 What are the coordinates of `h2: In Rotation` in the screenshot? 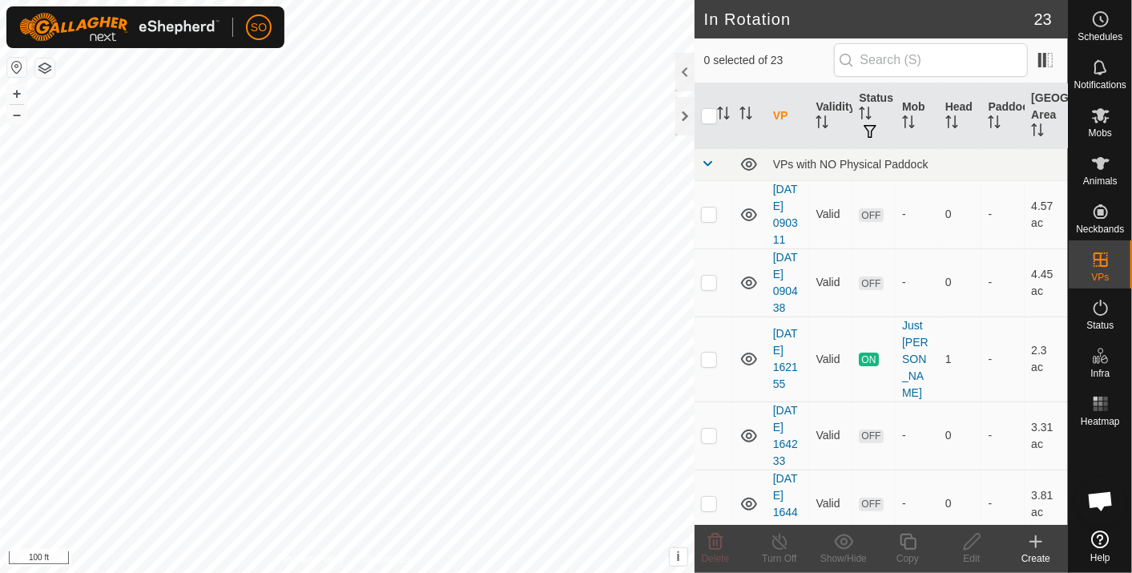 It's located at (869, 19).